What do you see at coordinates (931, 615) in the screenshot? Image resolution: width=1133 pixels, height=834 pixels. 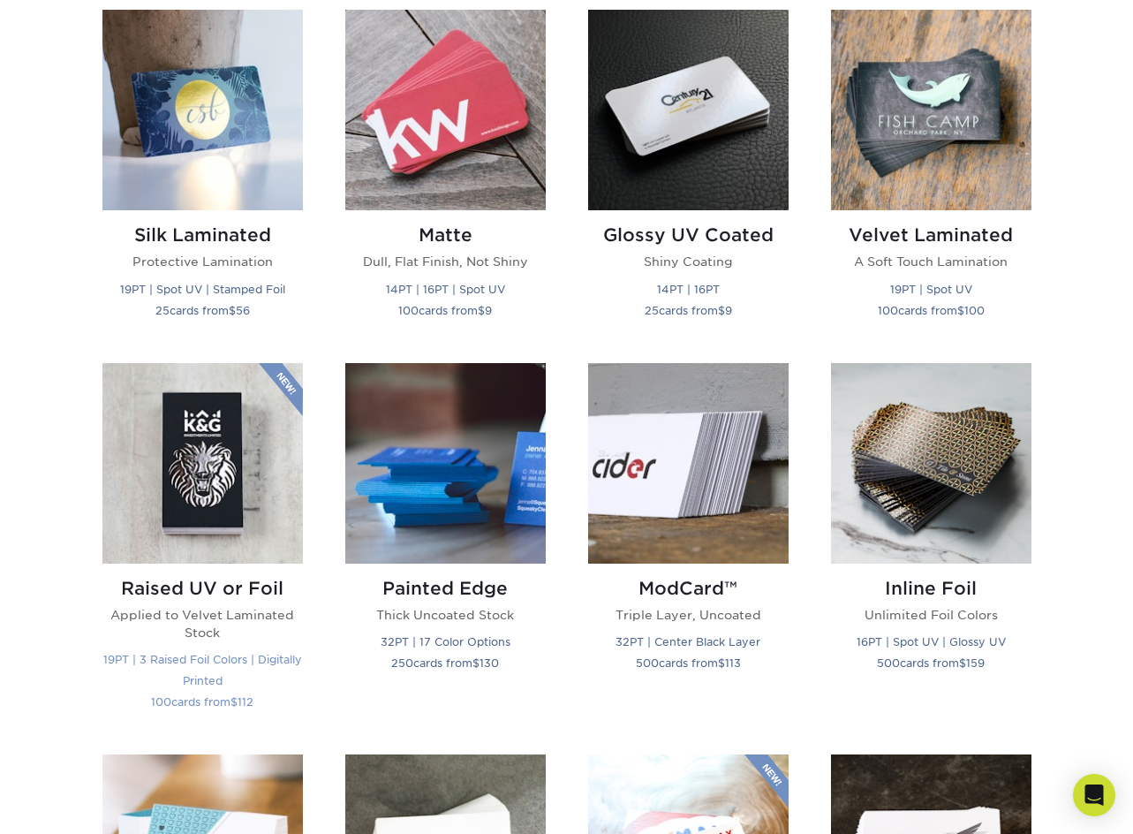 I see `p: Unlimited Foil Colors` at bounding box center [931, 615].